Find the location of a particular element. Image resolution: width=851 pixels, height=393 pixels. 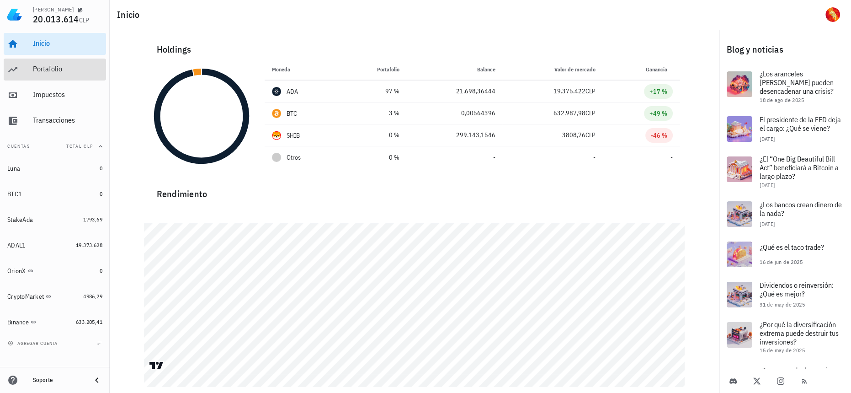

a: ¿Por qué la diversificación extrema puede destruir tus inversiones? 15 de may de 2025 is located at coordinates (785, 337).